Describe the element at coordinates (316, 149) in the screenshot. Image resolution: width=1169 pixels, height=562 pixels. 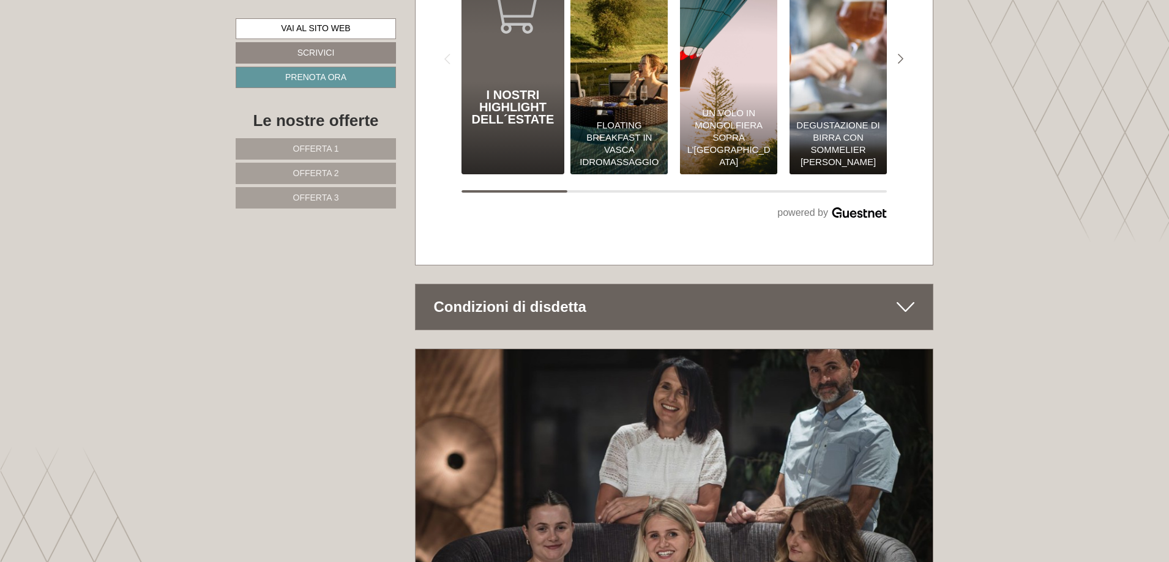
I see `span: Offerta 1` at that location.